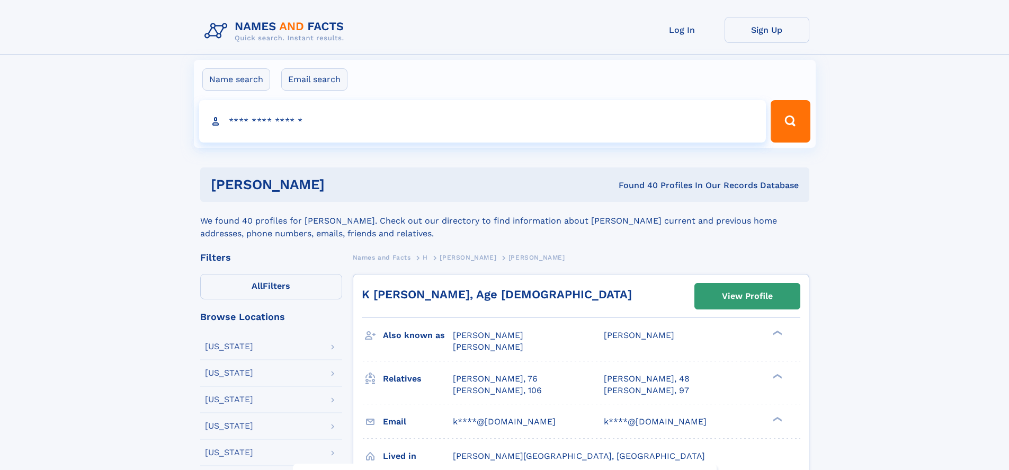 This screenshot has height=470, width=1009. I want to click on button: Search Button, so click(790, 121).